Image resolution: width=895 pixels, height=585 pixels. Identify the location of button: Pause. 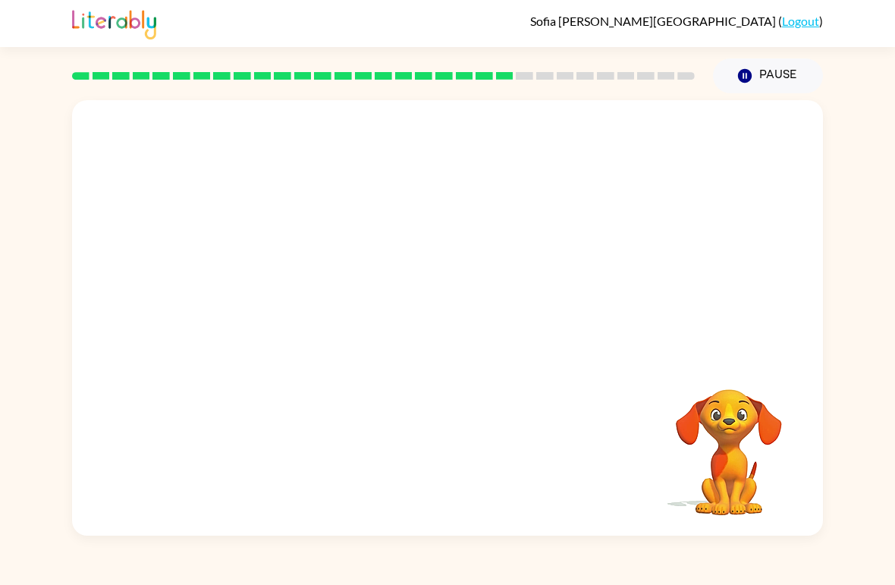
(768, 76).